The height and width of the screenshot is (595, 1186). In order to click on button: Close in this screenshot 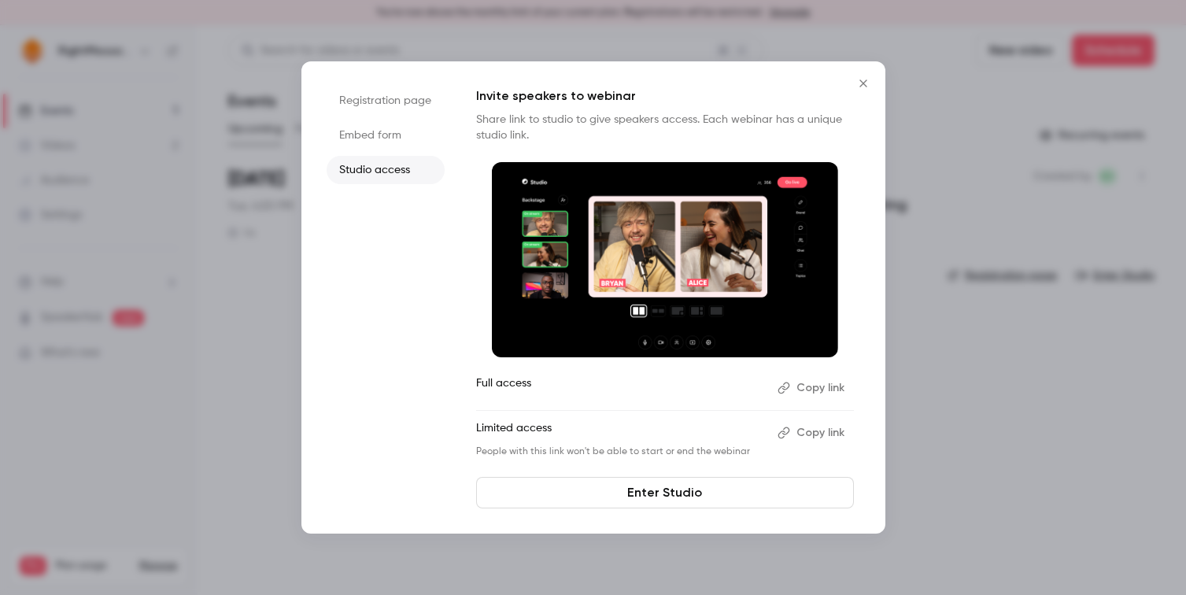, I will do `click(863, 83)`.